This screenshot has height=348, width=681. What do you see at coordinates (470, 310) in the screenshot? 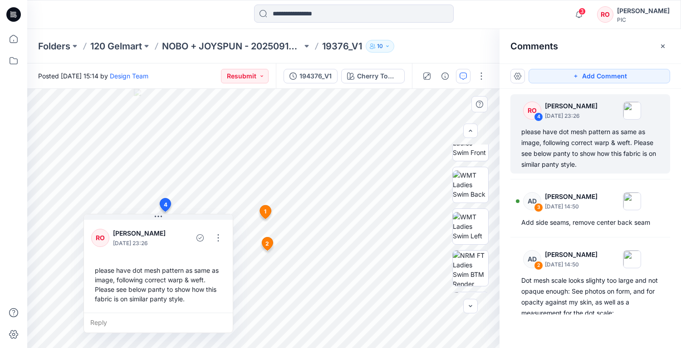
I see `img: NRM SD Ladies Swim Render` at bounding box center [470, 310].